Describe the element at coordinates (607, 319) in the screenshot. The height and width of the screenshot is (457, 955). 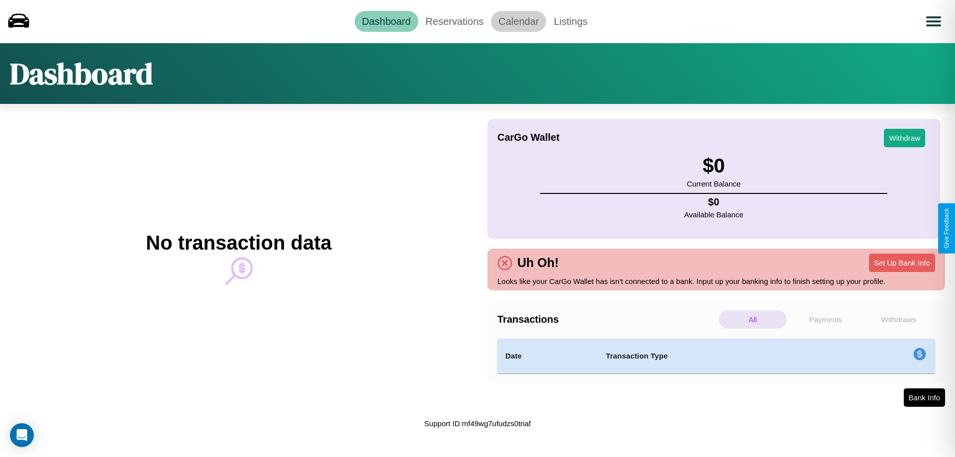
I see `h4: Transactions` at that location.